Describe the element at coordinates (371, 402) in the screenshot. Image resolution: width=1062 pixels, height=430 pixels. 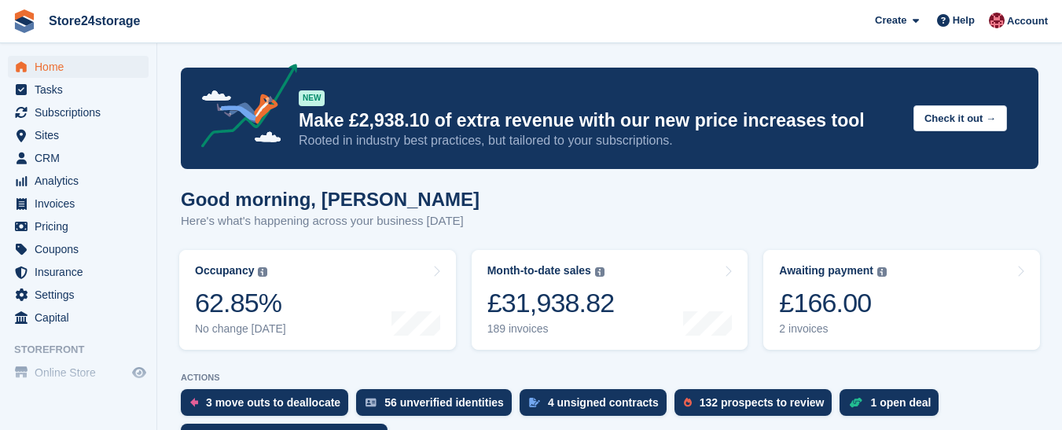
I see `img: verify_identity-adf6edd0f0f0b5bbfe63781bf79b02c33cf7c696d77639b501bdc392416b5a36.svg` at that location.